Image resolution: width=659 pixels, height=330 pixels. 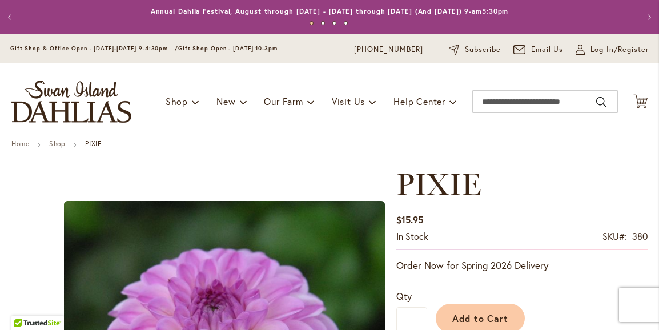 I want to click on strong: SKU, so click(x=614, y=236).